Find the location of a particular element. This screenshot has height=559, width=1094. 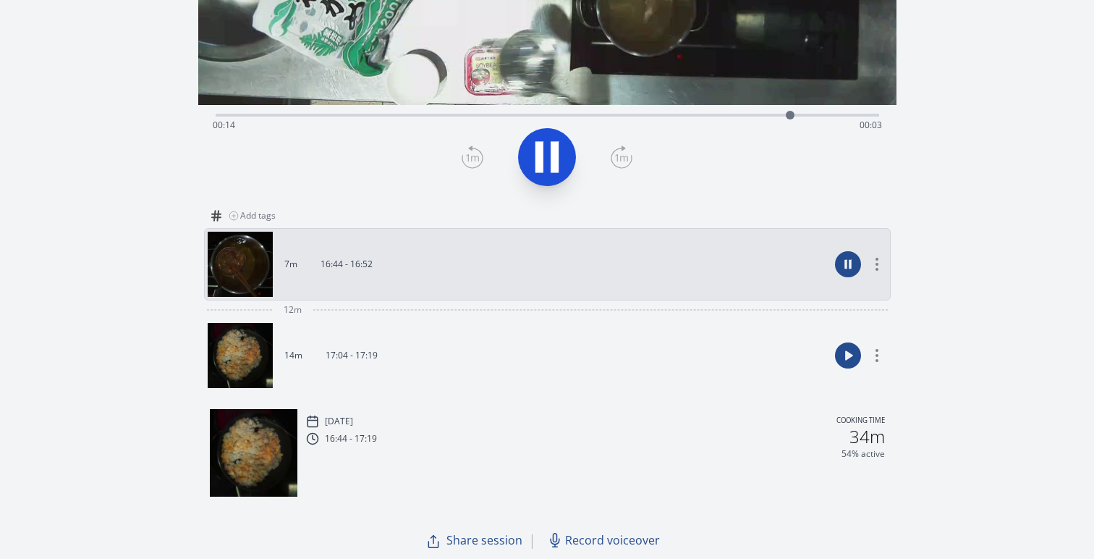

span: 12m is located at coordinates (292, 310).